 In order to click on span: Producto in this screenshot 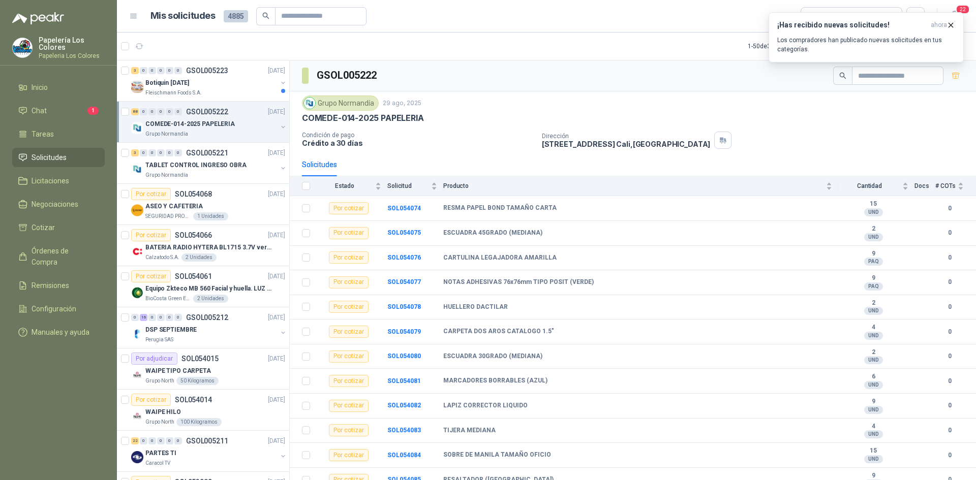, I will do `click(633, 186)`.